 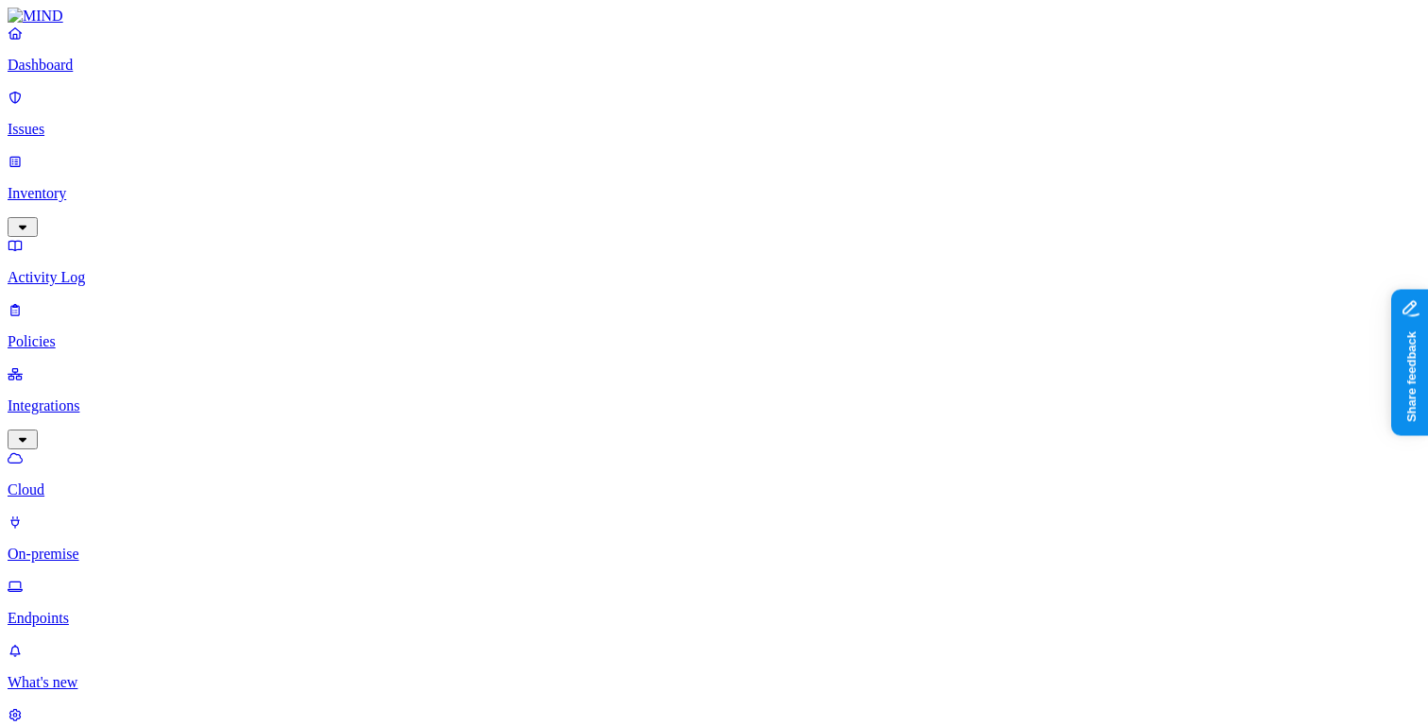 What do you see at coordinates (714, 342) in the screenshot?
I see `p: Policies` at bounding box center [714, 342].